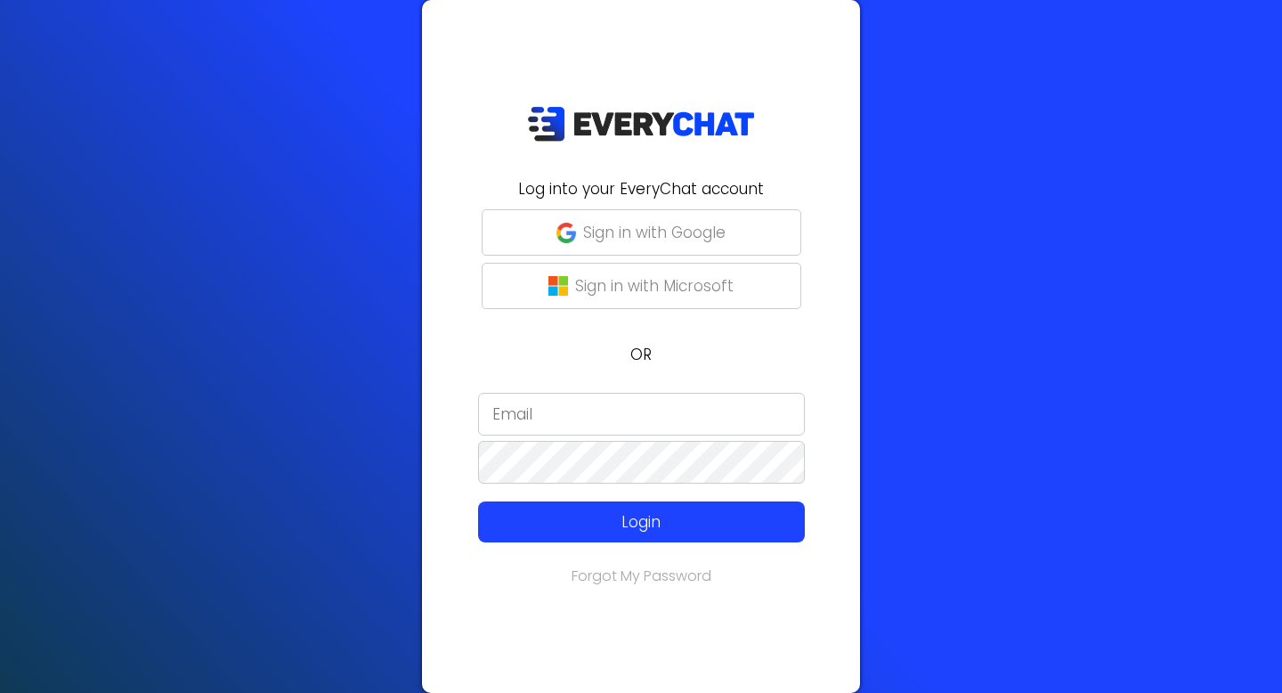  Describe the element at coordinates (641, 575) in the screenshot. I see `a: Forgot My Password` at that location.